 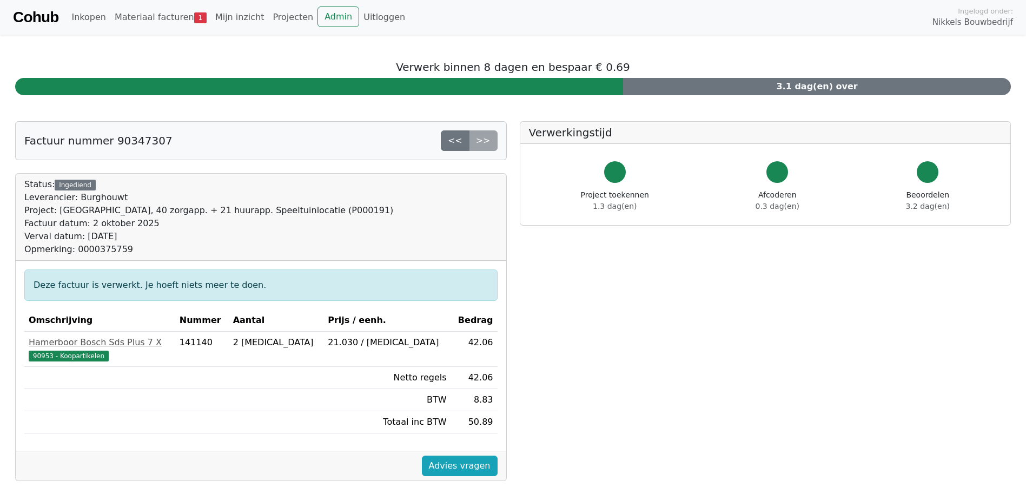 I want to click on div: 3.1 dag(en) over, so click(x=817, y=87).